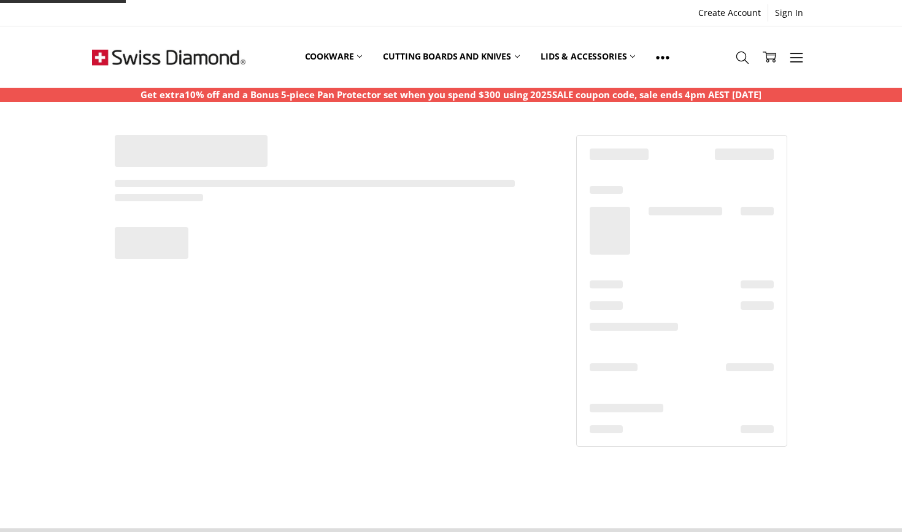 This screenshot has height=532, width=902. What do you see at coordinates (451, 56) in the screenshot?
I see `a: Cutting boards and knives` at bounding box center [451, 56].